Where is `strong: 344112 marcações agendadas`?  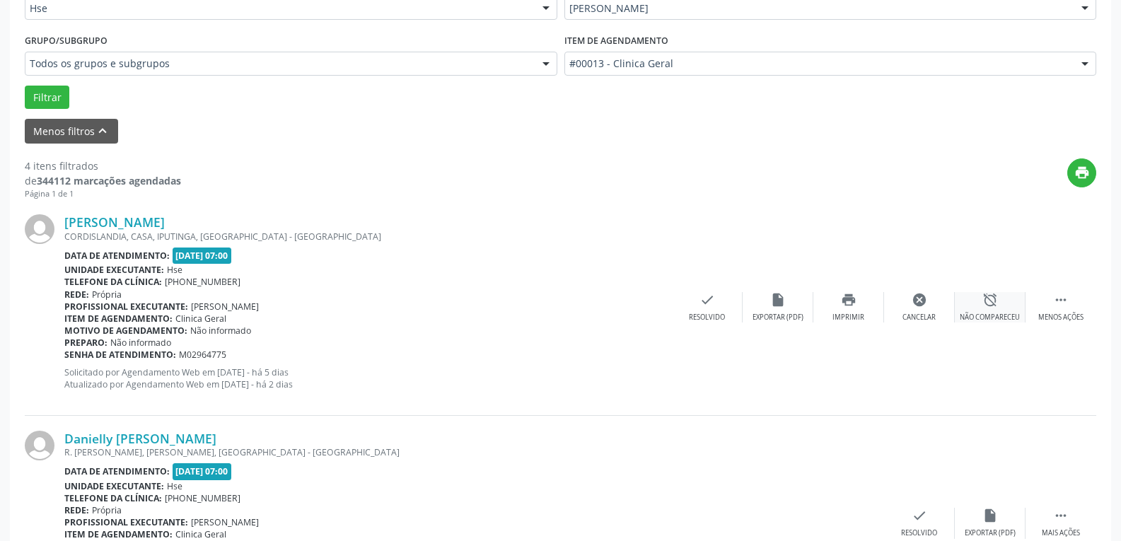
strong: 344112 marcações agendadas is located at coordinates (109, 180).